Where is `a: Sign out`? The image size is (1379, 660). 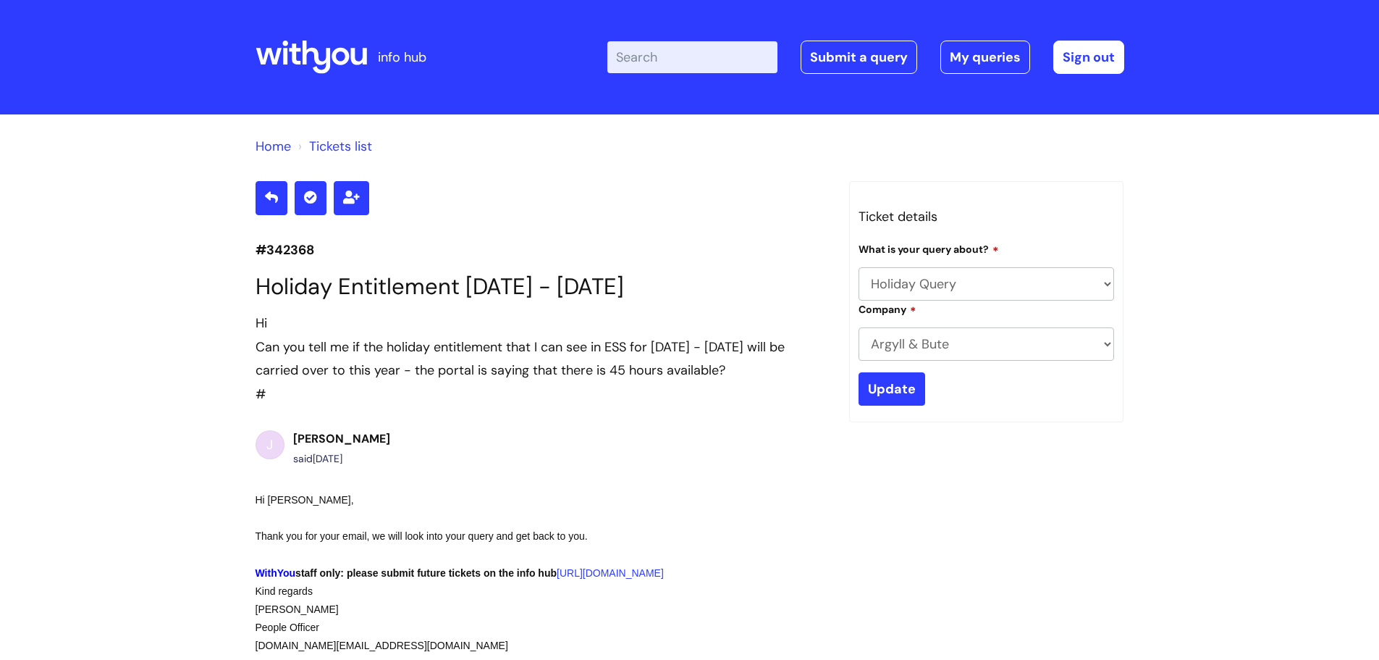
a: Sign out is located at coordinates (1089, 57).